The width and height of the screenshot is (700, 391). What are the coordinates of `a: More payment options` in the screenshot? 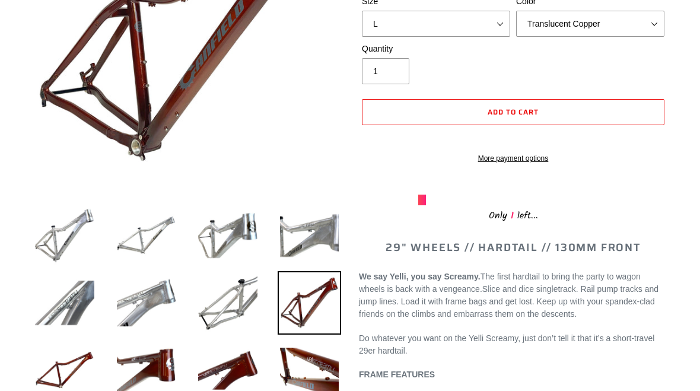 It's located at (513, 158).